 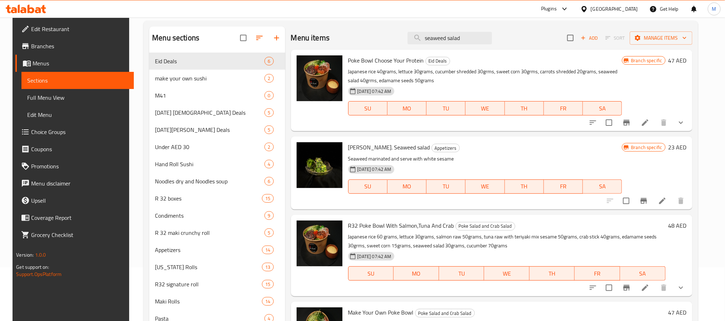 I want to click on button: SU, so click(x=368, y=187).